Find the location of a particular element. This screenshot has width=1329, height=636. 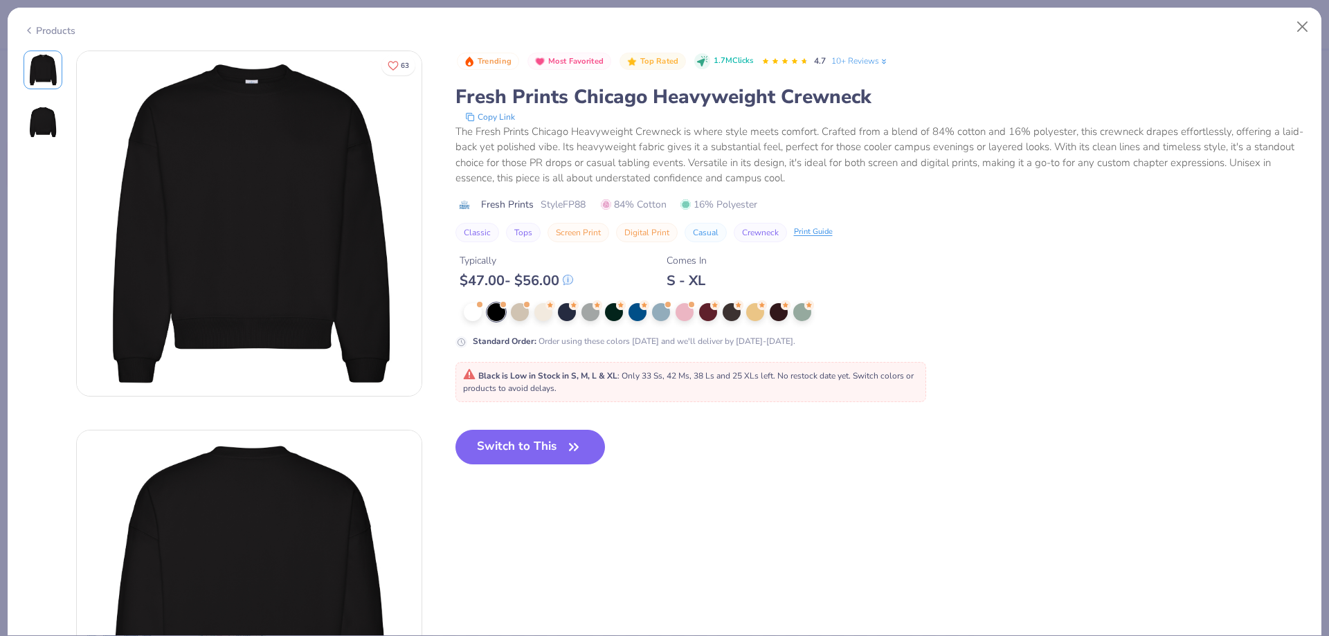

div: Comes In is located at coordinates (687, 260).